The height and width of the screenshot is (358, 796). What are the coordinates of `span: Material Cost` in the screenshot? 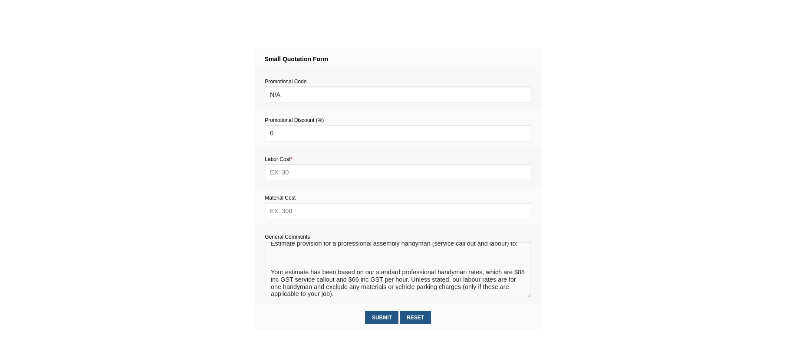 It's located at (280, 198).